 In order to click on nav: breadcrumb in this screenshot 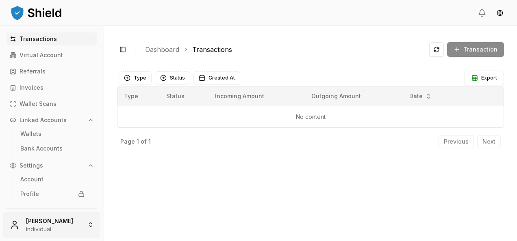, I will do `click(284, 50)`.